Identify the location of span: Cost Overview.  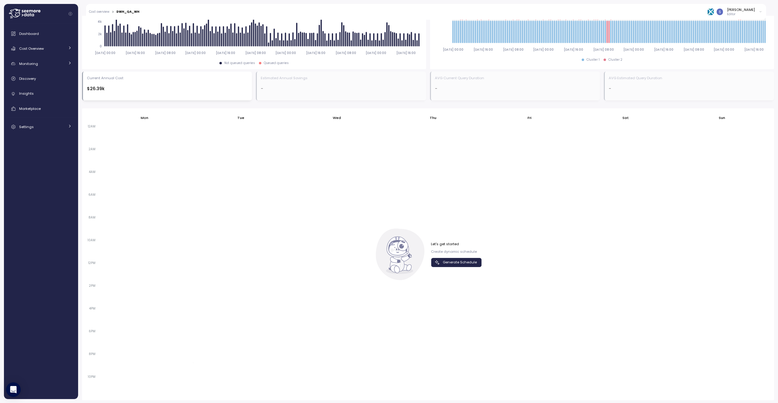
(31, 49).